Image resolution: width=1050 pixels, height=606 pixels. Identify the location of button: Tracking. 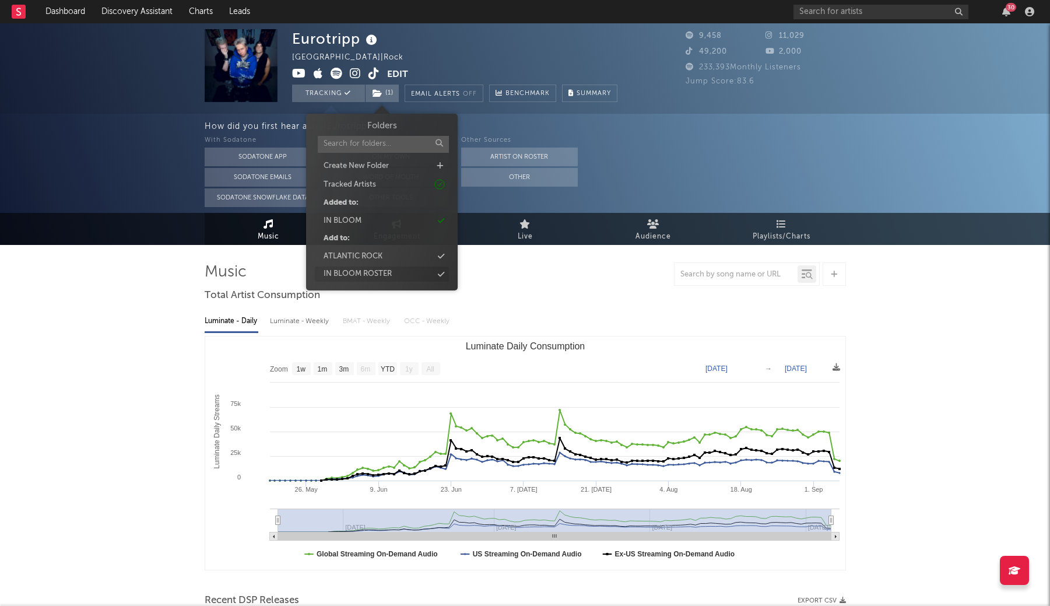
(328, 93).